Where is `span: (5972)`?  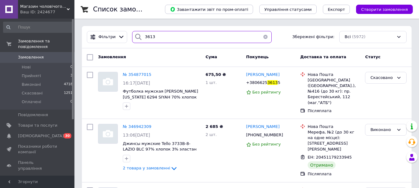 span: (5972) is located at coordinates (358, 37).